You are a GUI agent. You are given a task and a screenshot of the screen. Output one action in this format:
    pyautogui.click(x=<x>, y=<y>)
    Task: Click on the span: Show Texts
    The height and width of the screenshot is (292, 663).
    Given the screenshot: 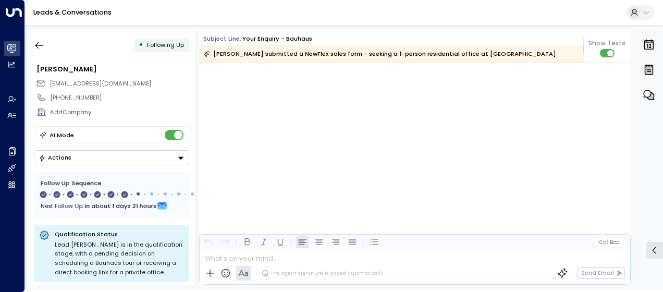 What is the action you would take?
    pyautogui.click(x=606, y=43)
    